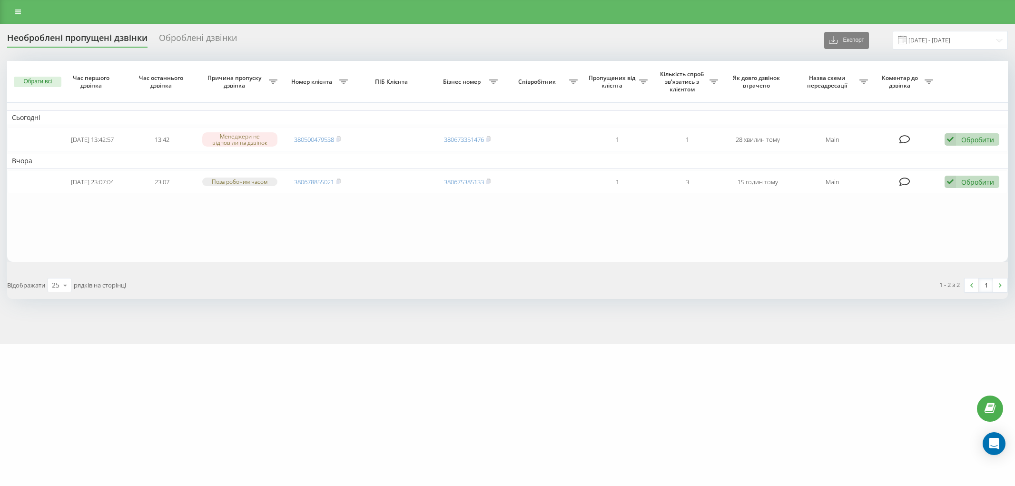 The width and height of the screenshot is (1015, 486). I want to click on td: 23:07, so click(162, 182).